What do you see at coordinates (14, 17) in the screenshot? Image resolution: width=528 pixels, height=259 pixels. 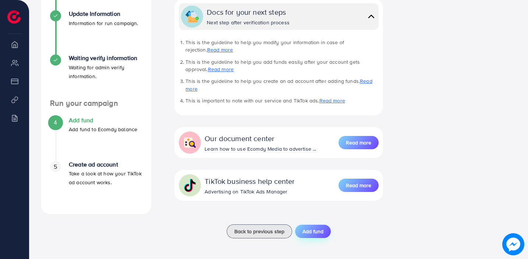 I see `img: logo` at bounding box center [14, 17].